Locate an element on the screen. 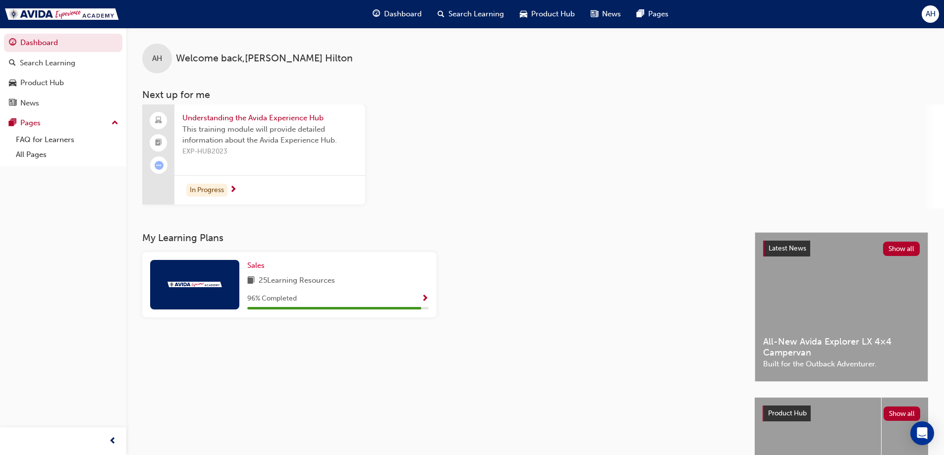 The height and width of the screenshot is (455, 944). span: Show Progress is located at coordinates (425, 299).